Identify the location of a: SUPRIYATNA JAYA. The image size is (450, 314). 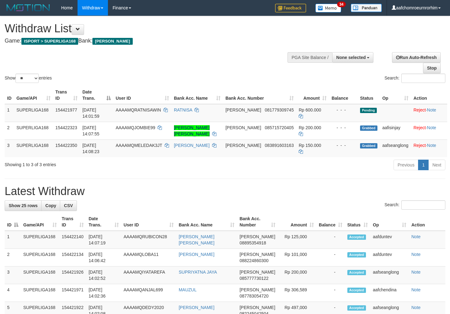
(198, 272).